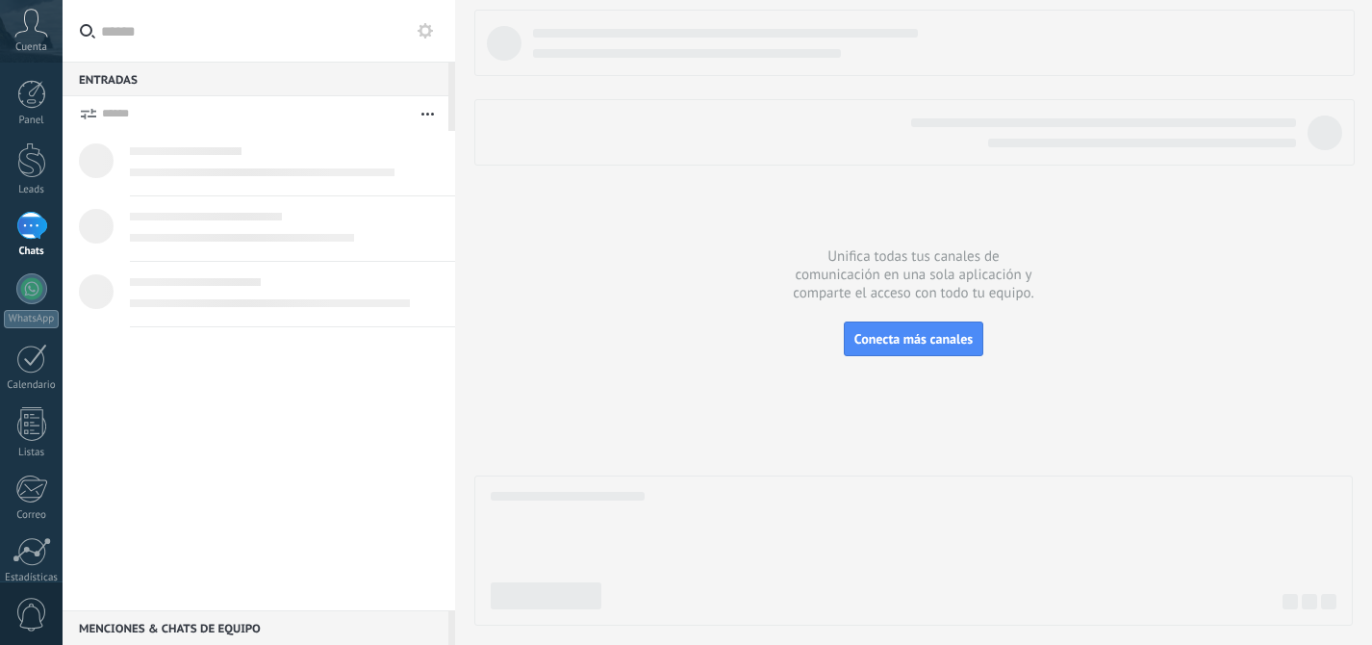 This screenshot has height=645, width=1372. What do you see at coordinates (255, 79) in the screenshot?
I see `div: Entradas` at bounding box center [255, 79].